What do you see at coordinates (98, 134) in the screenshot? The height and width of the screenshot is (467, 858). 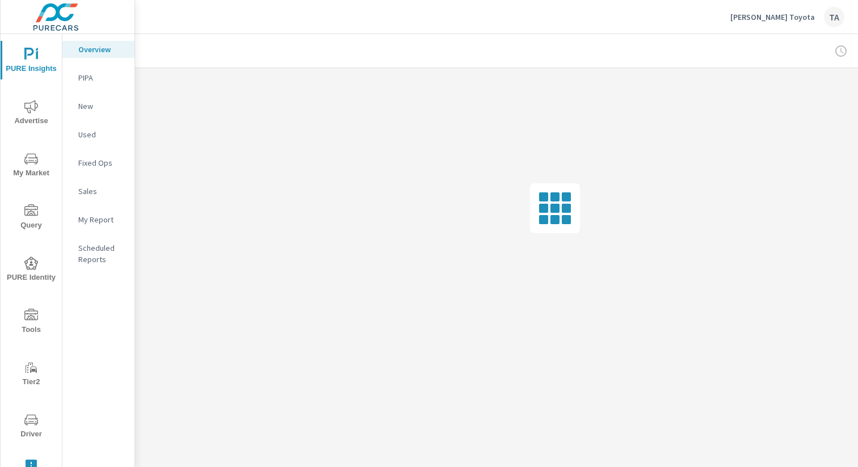 I see `div: Used` at bounding box center [98, 134].